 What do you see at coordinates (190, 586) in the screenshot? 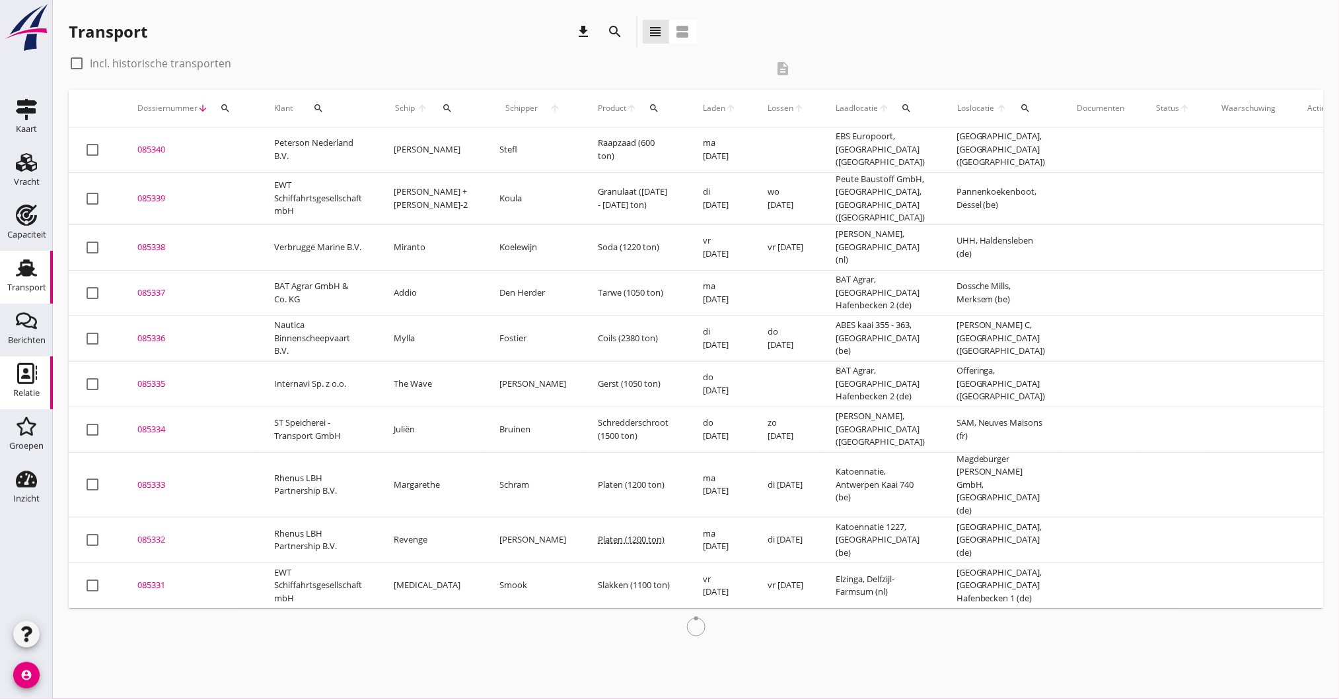
I see `div: 085331` at bounding box center [190, 586].